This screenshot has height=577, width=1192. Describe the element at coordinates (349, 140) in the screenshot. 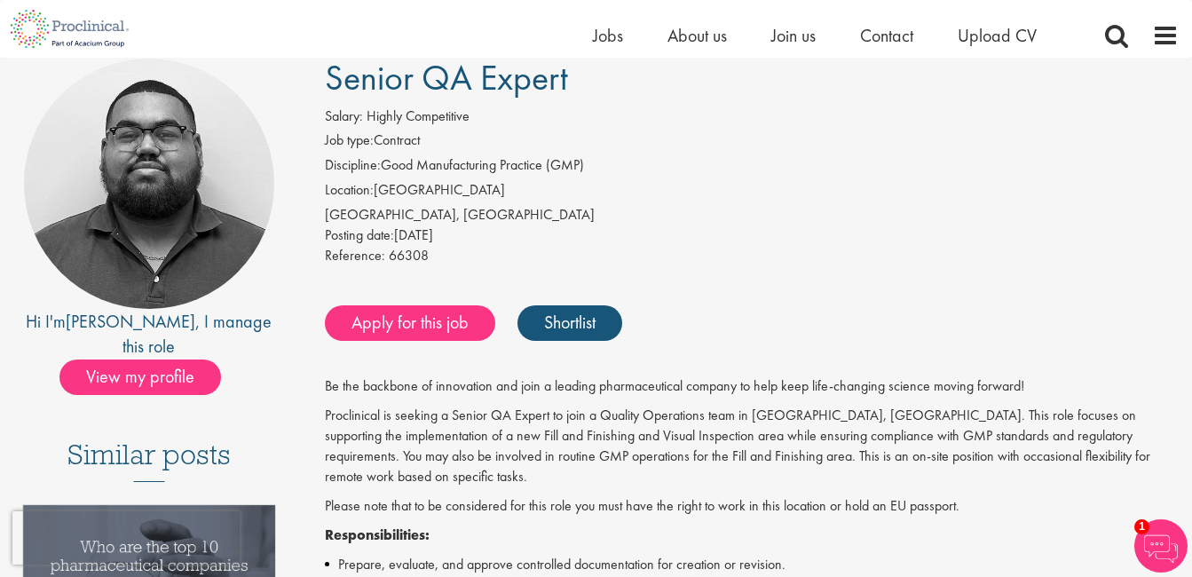

I see `label: Job type:` at that location.